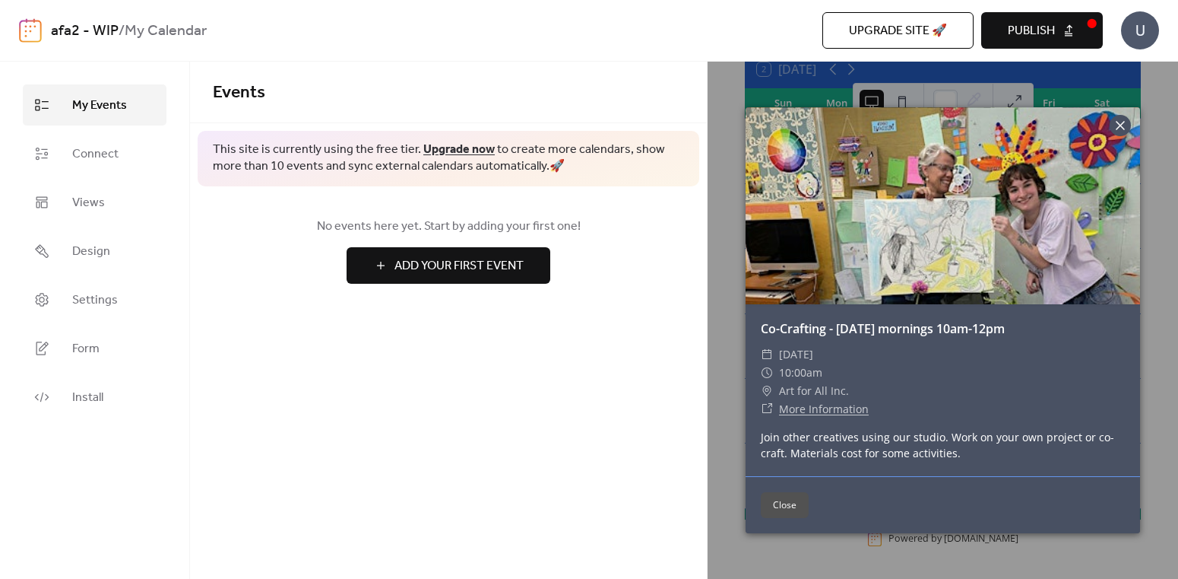 The width and height of the screenshot is (1178, 579). I want to click on span: Upgrade site 🚀, so click(898, 31).